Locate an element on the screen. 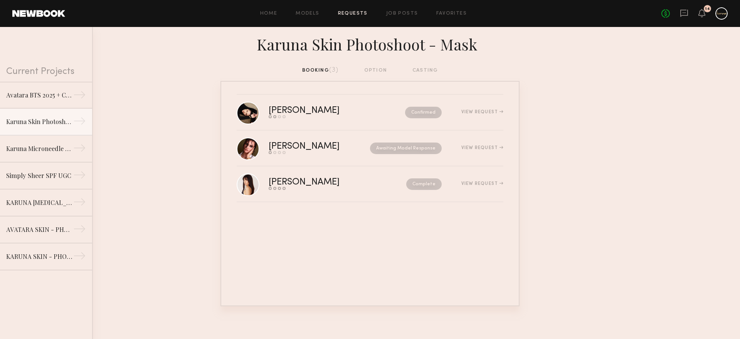  a: Models is located at coordinates (307, 13).